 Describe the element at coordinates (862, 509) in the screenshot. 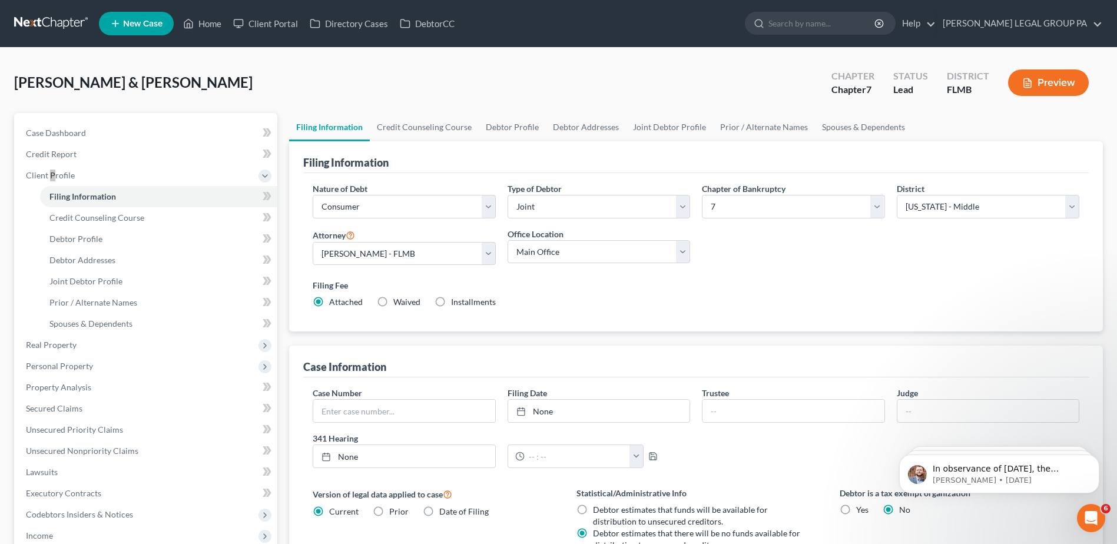

I see `span: Yes` at that location.